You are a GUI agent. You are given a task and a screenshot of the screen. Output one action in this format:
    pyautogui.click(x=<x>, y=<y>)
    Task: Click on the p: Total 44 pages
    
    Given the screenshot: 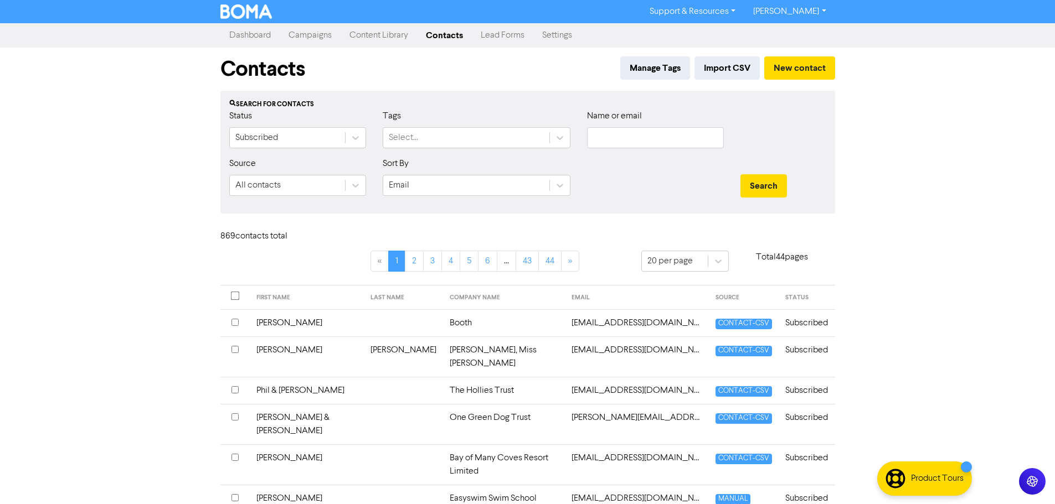 What is the action you would take?
    pyautogui.click(x=782, y=258)
    